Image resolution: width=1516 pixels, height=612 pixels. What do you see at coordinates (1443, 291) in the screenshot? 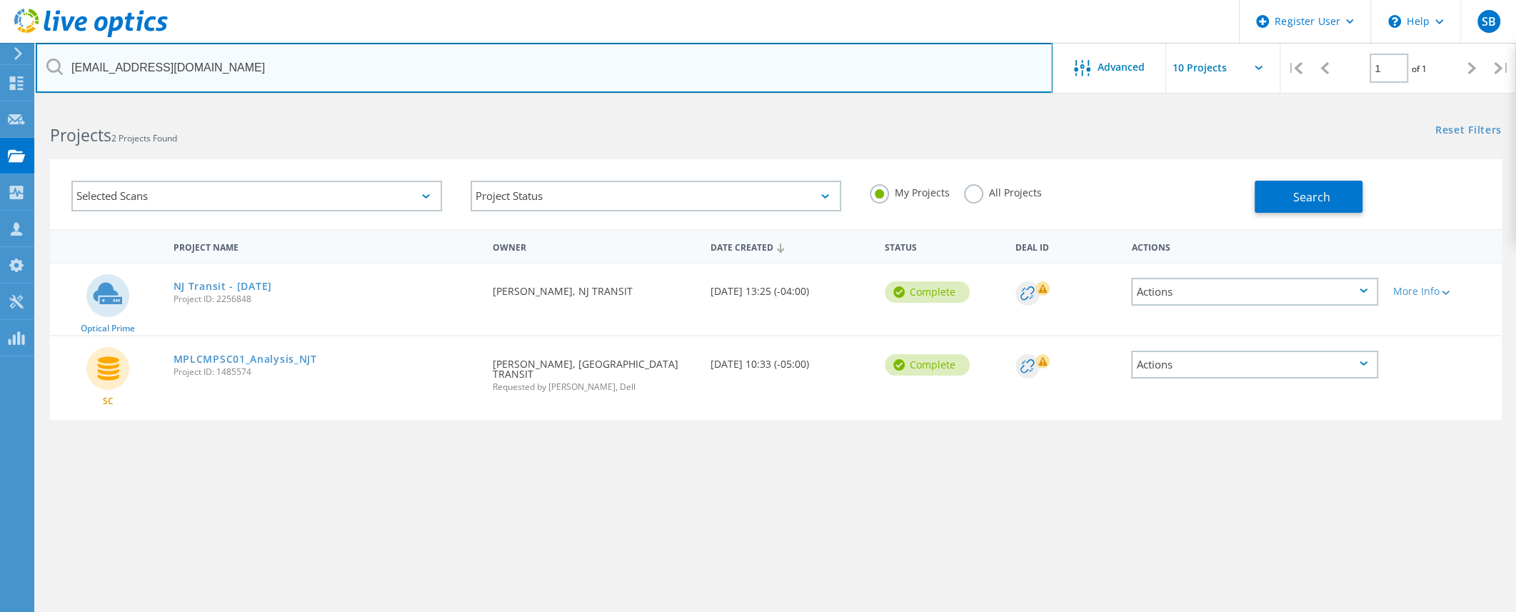
I see `div: More Info` at bounding box center [1443, 291].